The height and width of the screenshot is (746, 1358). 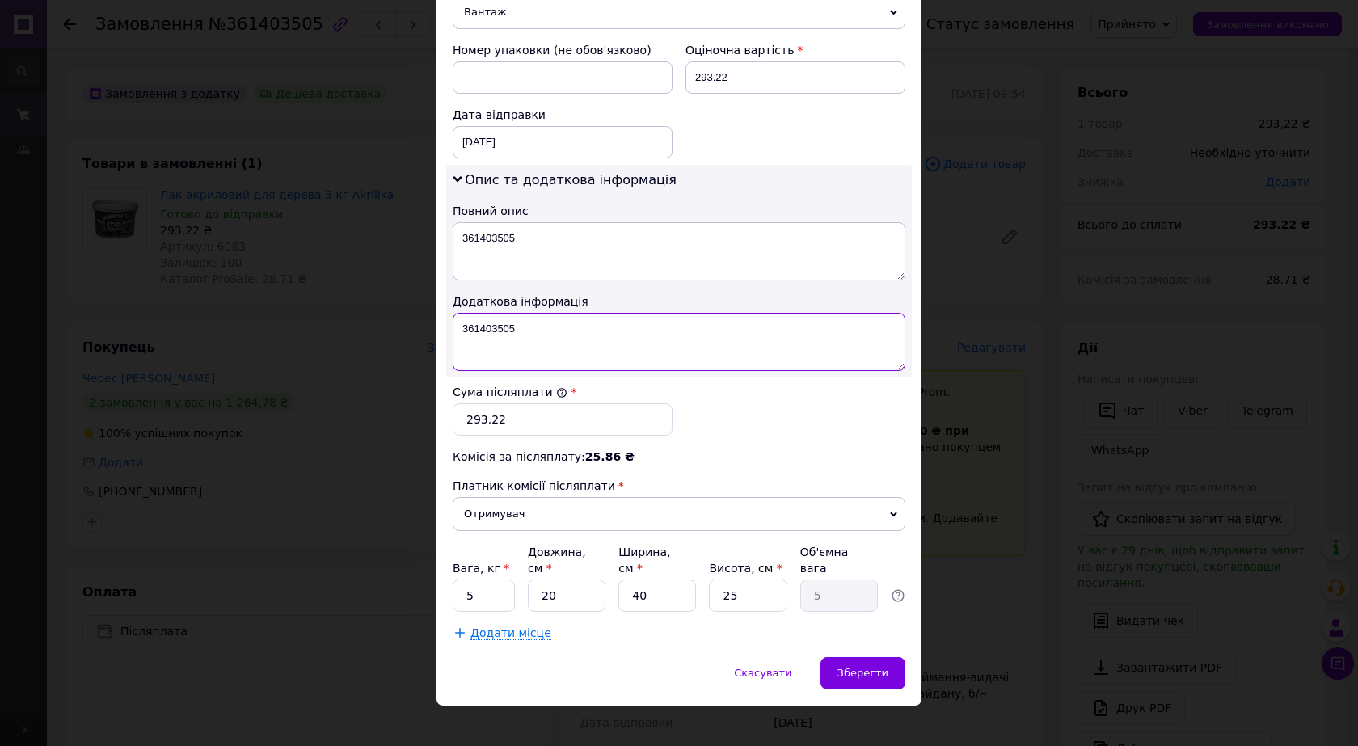 What do you see at coordinates (511, 633) in the screenshot?
I see `span: Додати місце` at bounding box center [511, 633].